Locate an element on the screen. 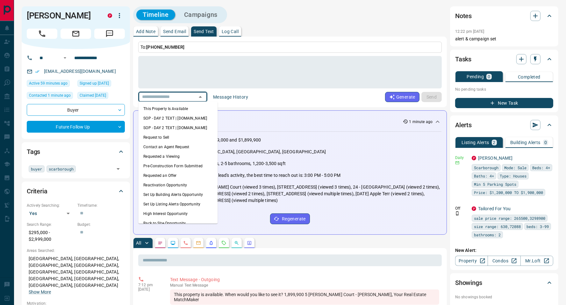 Image resolution: width=566 pixels, height=305 pixels. button: New Task is located at coordinates (504, 103).